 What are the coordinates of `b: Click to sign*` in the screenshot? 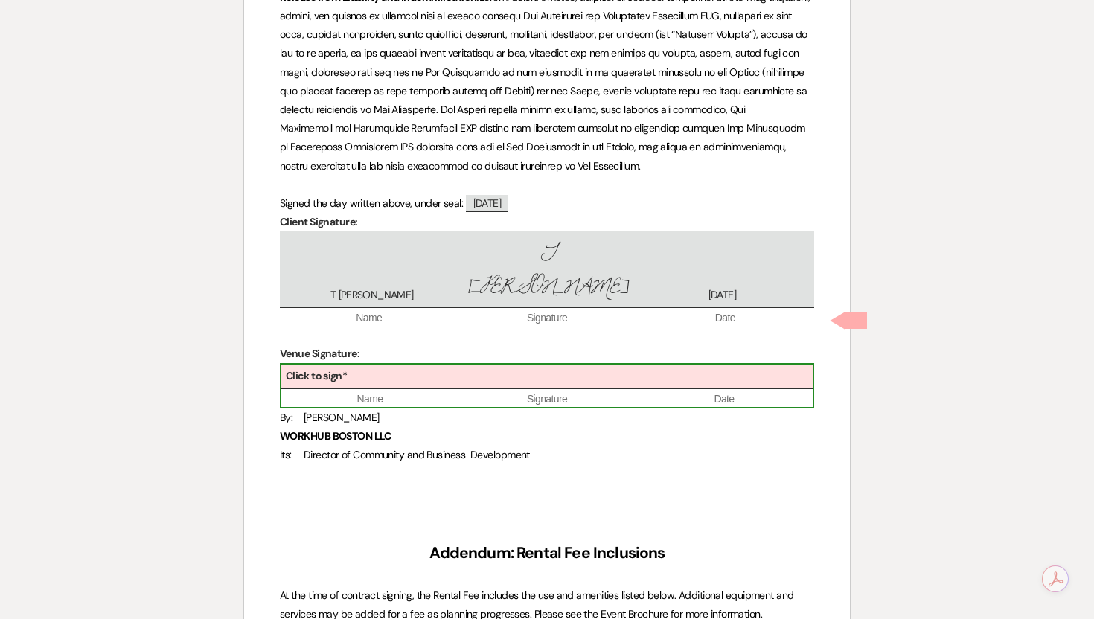 It's located at (316, 376).